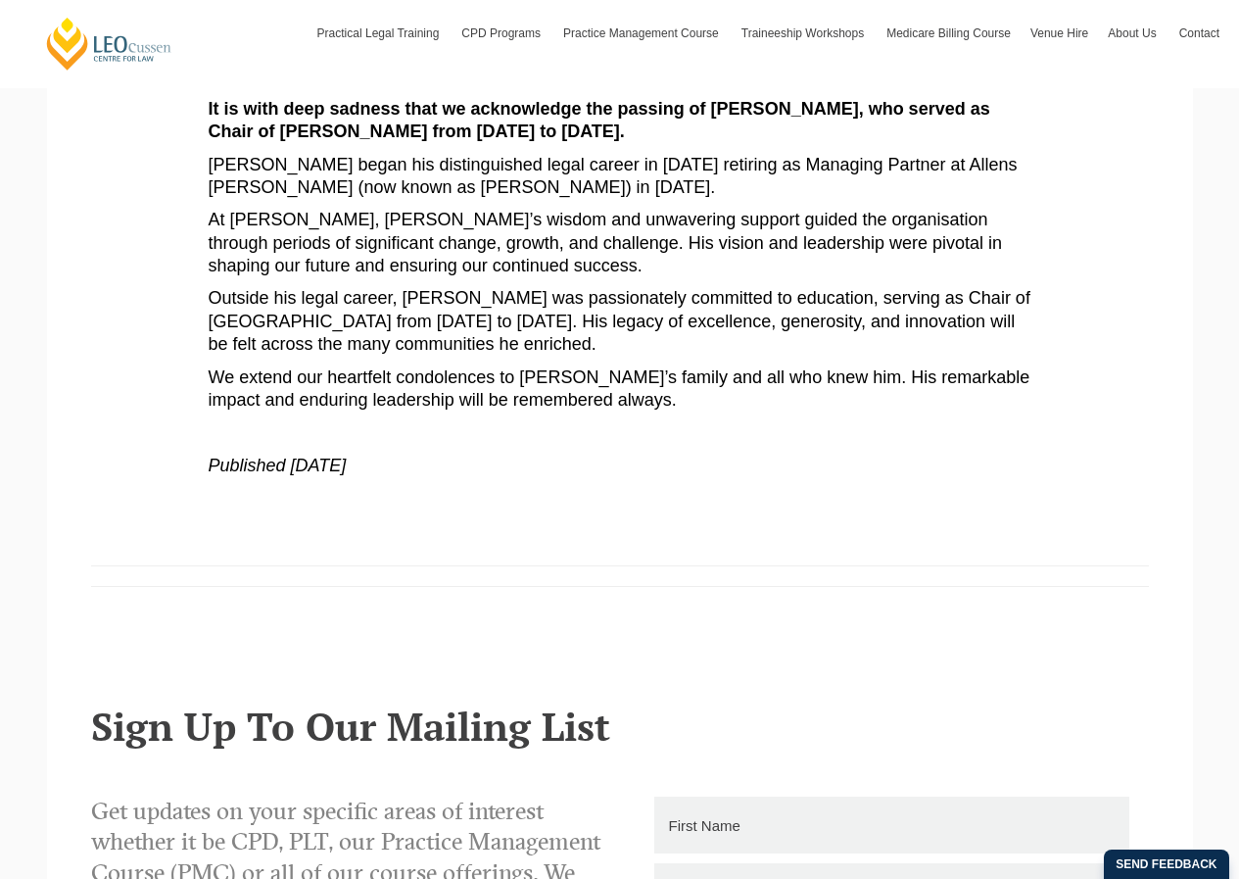 This screenshot has height=879, width=1239. I want to click on a: Contact, so click(1199, 33).